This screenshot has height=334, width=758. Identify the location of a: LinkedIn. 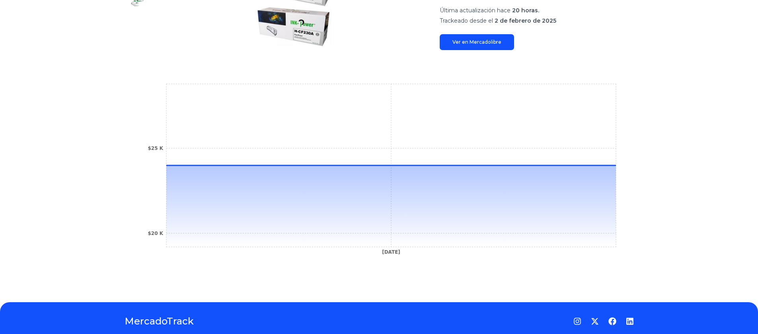
(630, 321).